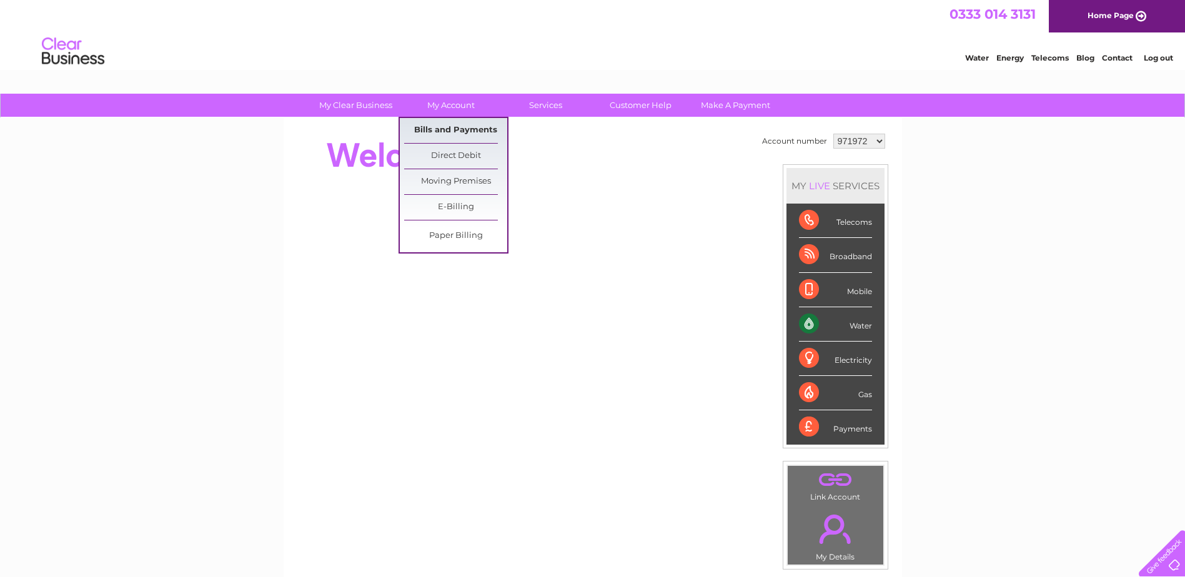 This screenshot has height=577, width=1185. Describe the element at coordinates (735, 105) in the screenshot. I see `a: Make A Payment` at that location.